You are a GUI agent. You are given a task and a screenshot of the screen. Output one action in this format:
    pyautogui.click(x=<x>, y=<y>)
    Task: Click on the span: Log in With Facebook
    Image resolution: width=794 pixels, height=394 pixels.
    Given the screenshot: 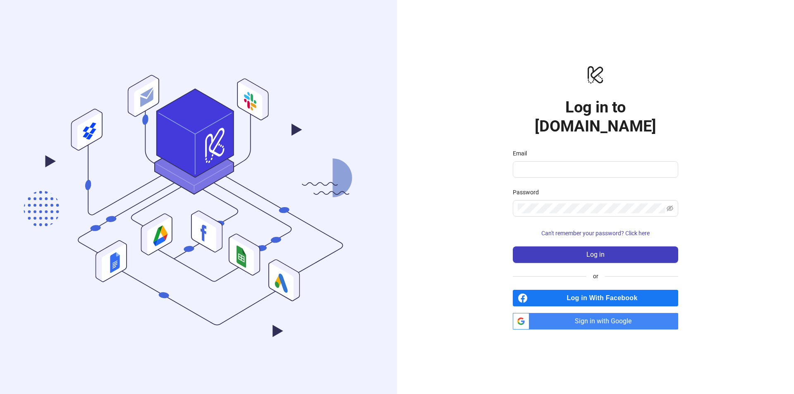 What is the action you would take?
    pyautogui.click(x=605, y=298)
    